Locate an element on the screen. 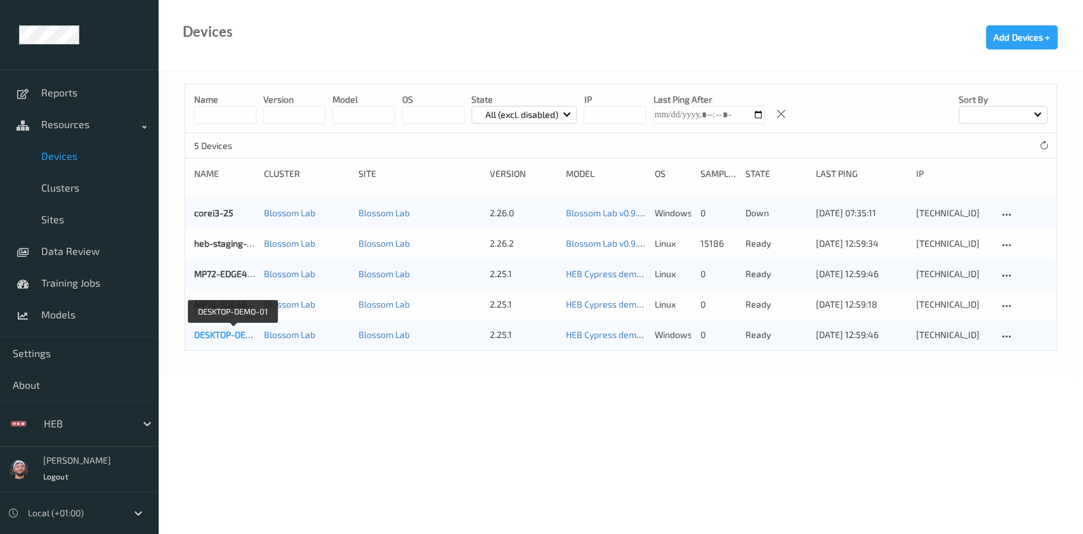 The width and height of the screenshot is (1083, 534). div: Samples is located at coordinates (718, 174).